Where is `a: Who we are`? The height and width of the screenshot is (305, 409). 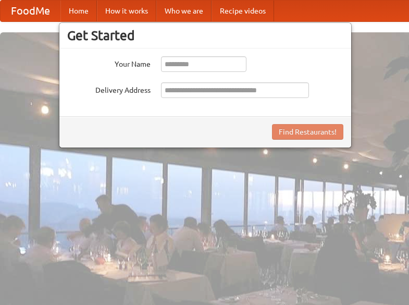 a: Who we are is located at coordinates (184, 11).